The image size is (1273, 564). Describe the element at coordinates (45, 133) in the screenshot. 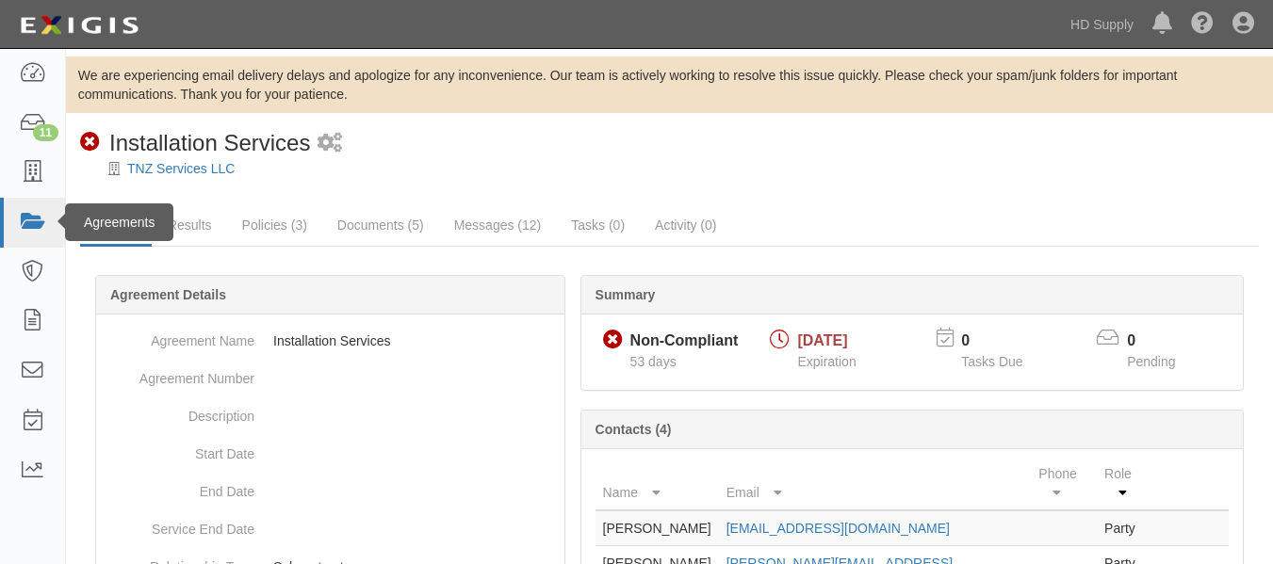

I see `div: 11` at that location.